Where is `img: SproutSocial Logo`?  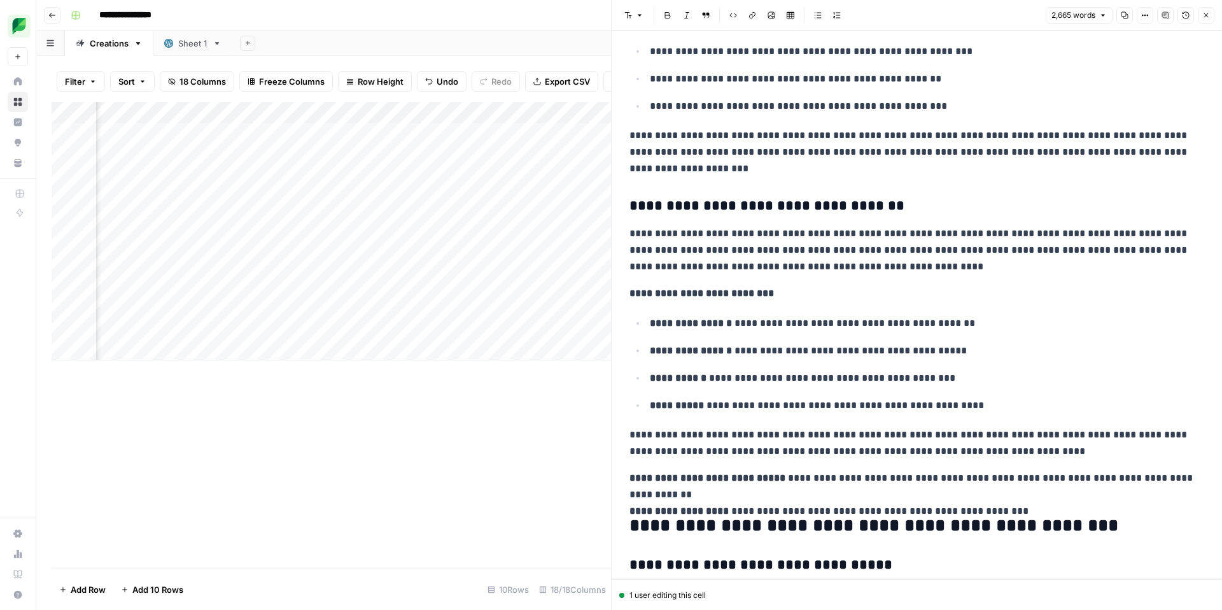 img: SproutSocial Logo is located at coordinates (19, 26).